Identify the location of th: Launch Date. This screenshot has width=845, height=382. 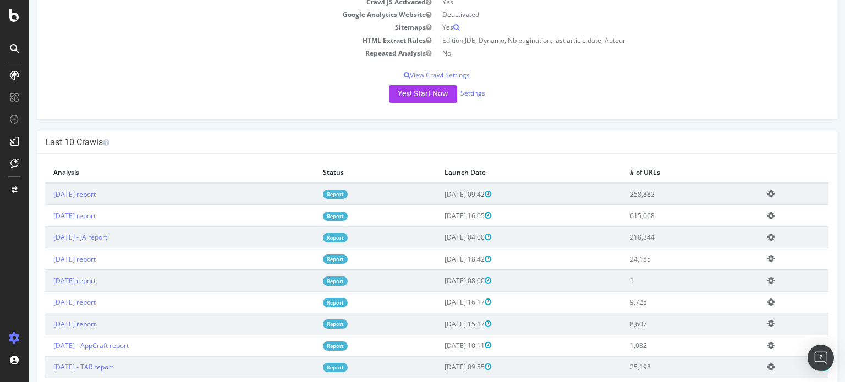
(501, 173).